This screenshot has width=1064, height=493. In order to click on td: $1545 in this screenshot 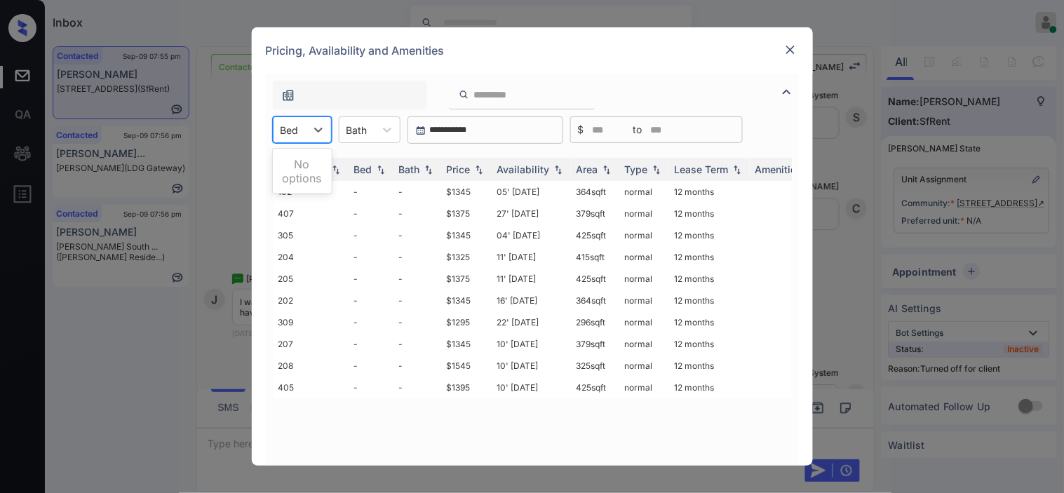, I will do `click(466, 365)`.